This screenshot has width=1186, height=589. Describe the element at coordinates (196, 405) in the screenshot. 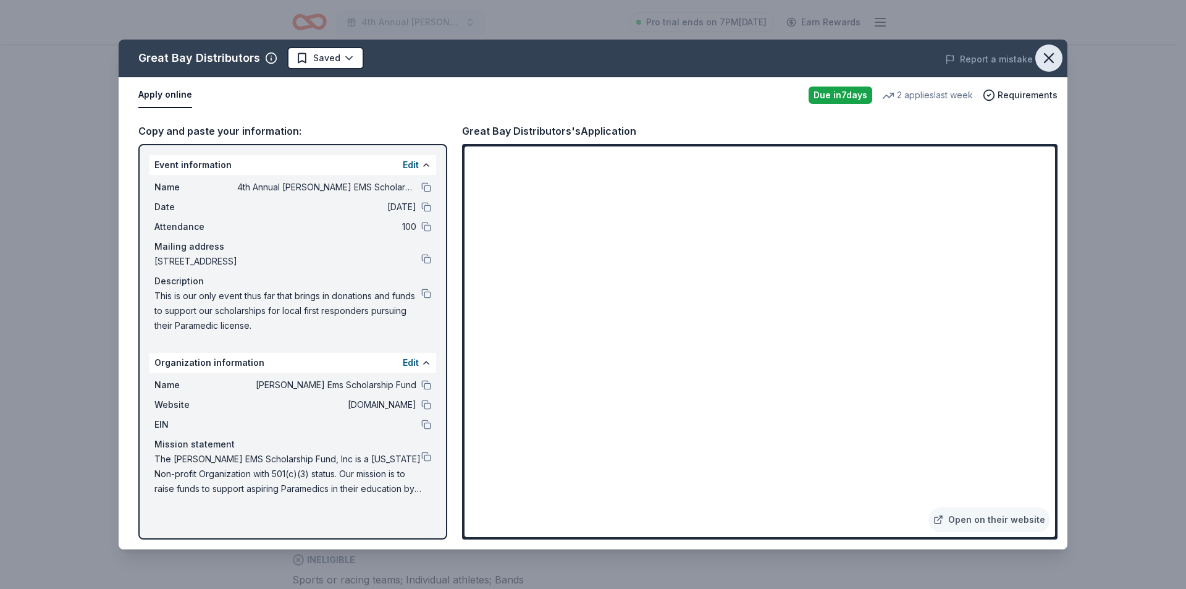

I see `span: Website` at that location.